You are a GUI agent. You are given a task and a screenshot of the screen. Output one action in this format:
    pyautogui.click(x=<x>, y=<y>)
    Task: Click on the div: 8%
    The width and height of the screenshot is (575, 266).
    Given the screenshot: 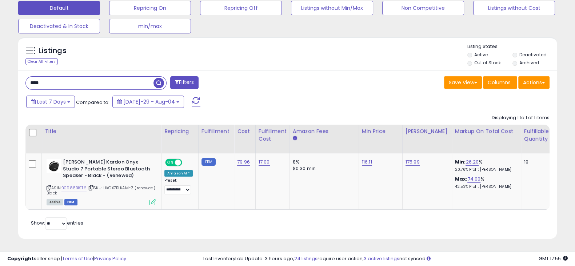 What is the action you would take?
    pyautogui.click(x=323, y=162)
    